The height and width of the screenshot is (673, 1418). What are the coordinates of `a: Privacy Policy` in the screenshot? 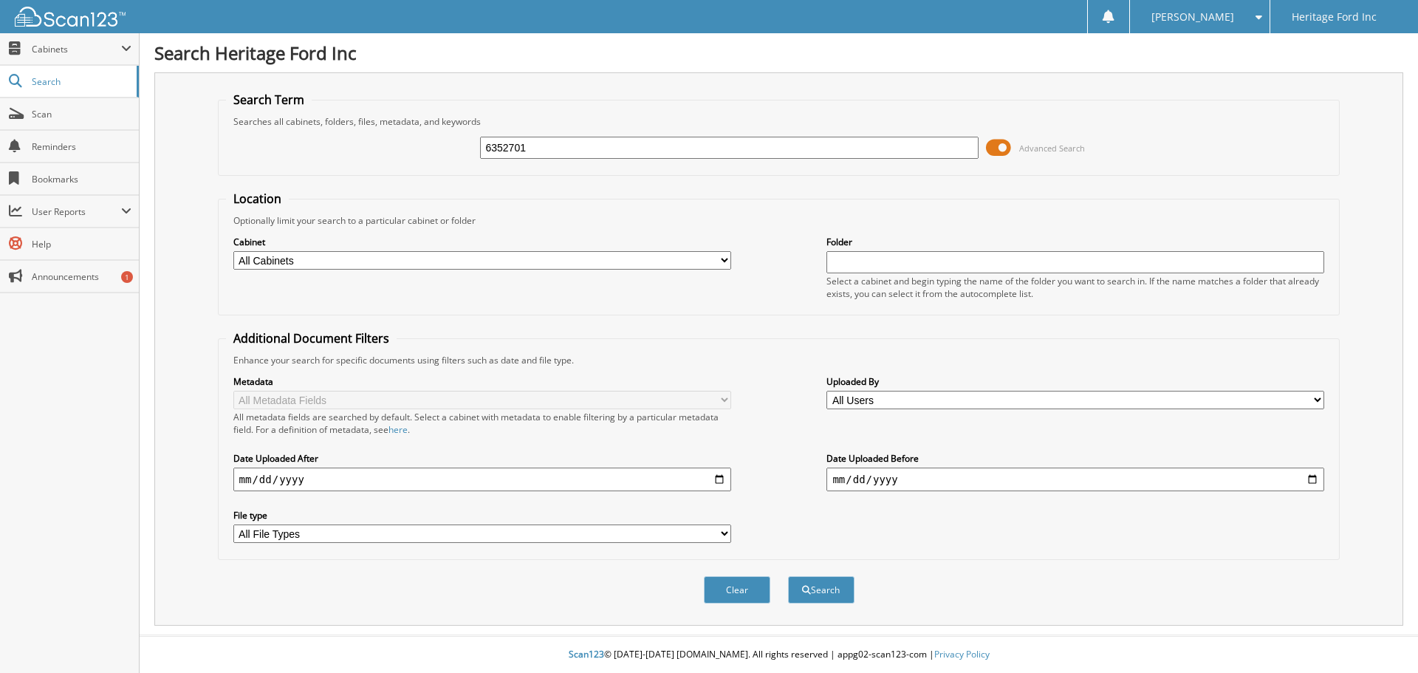 It's located at (961, 654).